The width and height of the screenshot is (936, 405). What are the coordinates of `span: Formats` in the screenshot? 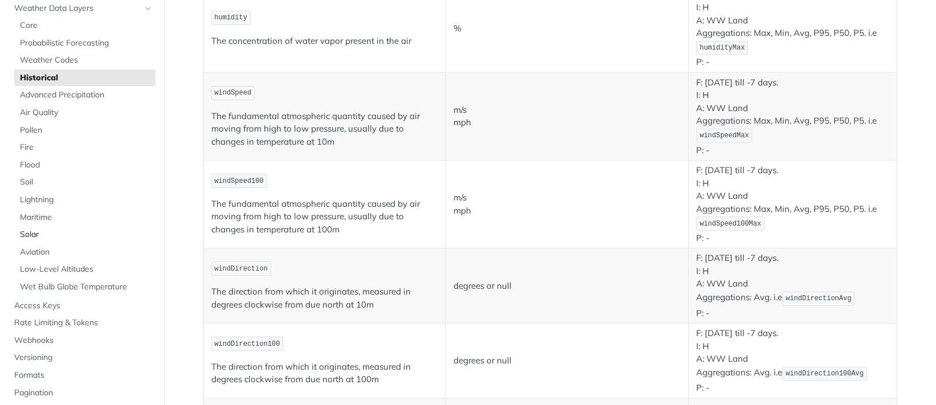 It's located at (83, 375).